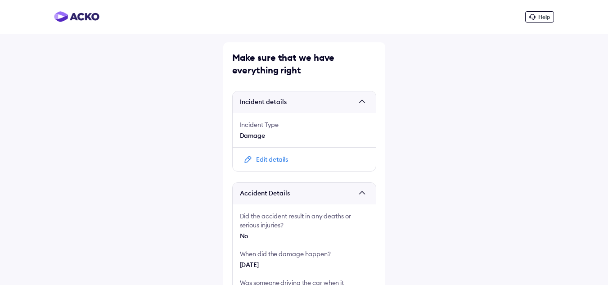 This screenshot has height=285, width=608. What do you see at coordinates (544, 17) in the screenshot?
I see `span: Help` at bounding box center [544, 17].